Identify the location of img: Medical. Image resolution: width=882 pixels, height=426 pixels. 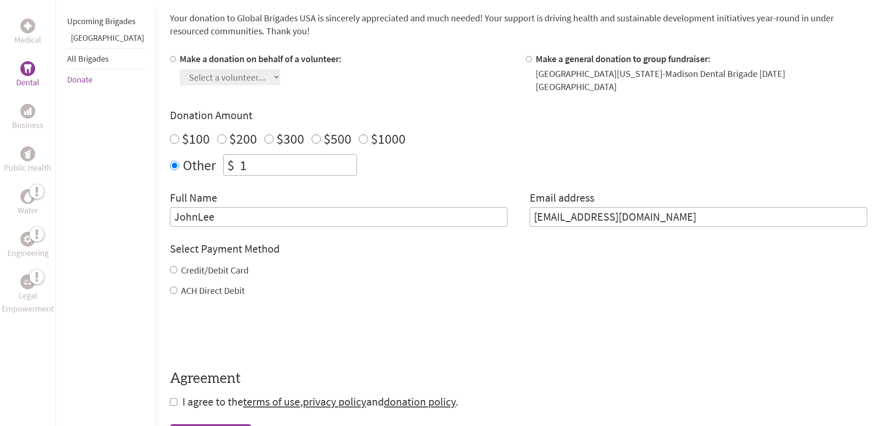
(28, 26).